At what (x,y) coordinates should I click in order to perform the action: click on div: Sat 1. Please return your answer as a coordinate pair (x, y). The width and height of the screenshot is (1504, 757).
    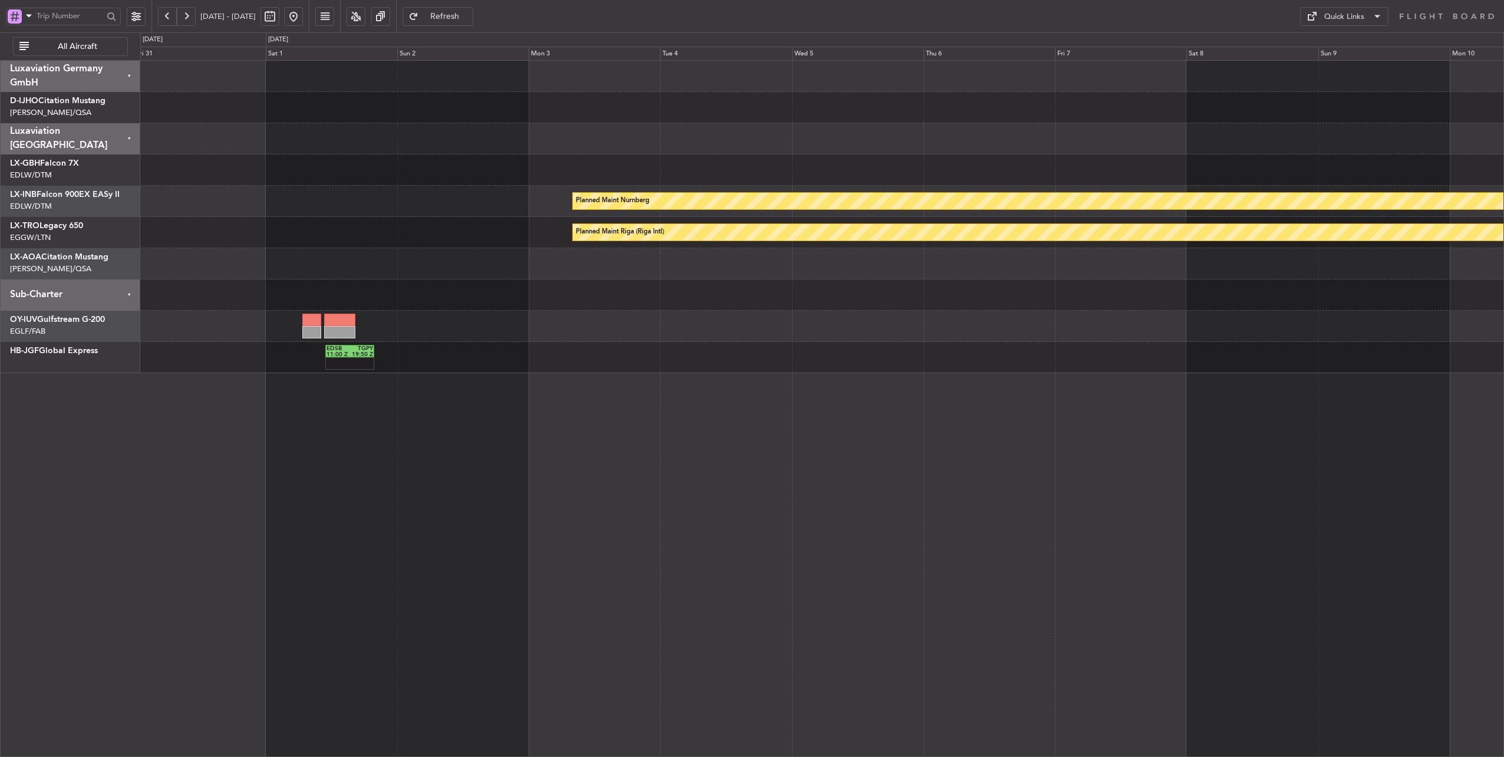
    Looking at the image, I should click on (331, 54).